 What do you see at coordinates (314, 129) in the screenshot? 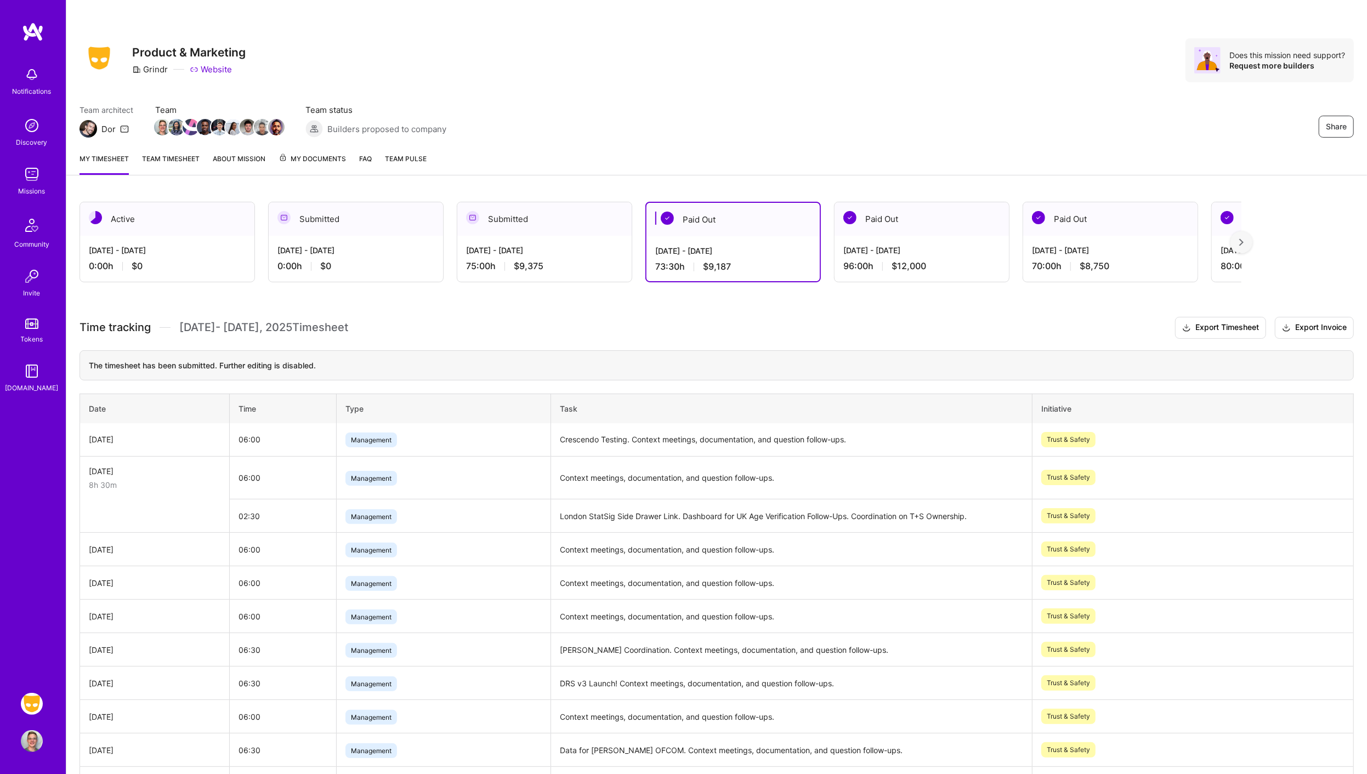
I see `img: Builders proposed to company` at bounding box center [314, 129].